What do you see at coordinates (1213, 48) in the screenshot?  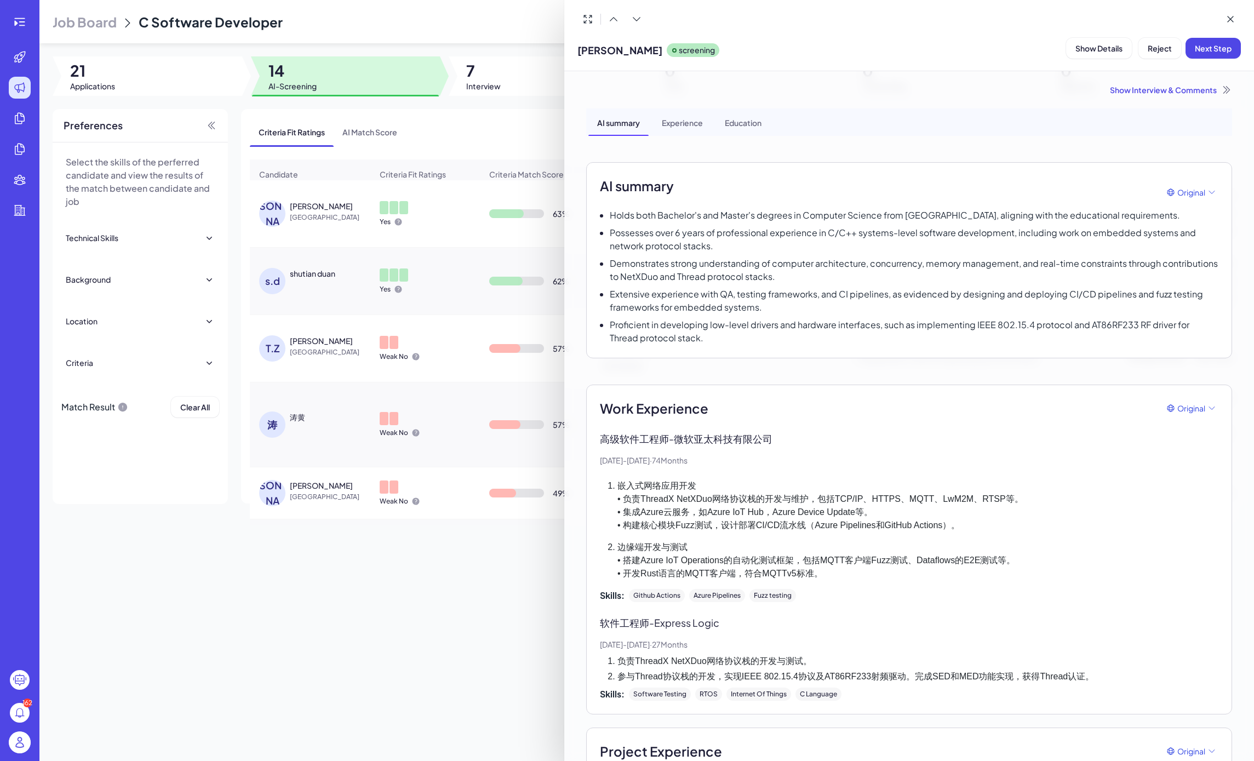 I see `span: Next Step` at bounding box center [1213, 48].